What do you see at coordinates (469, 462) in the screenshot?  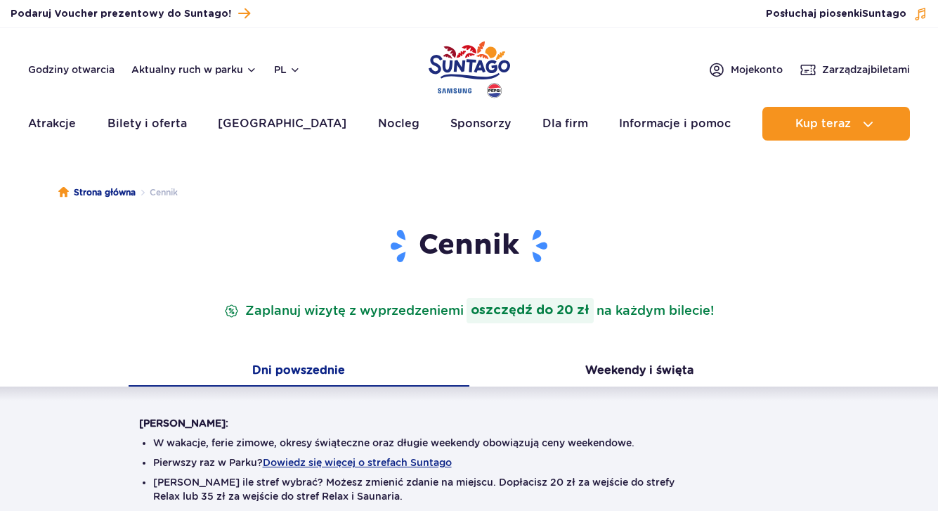 I see `li: Pierwszy raz w Parku?` at bounding box center [469, 462].